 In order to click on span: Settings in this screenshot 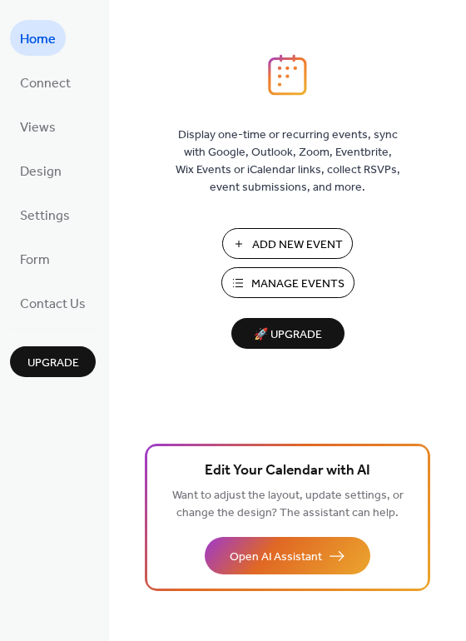, I will do `click(45, 216)`.